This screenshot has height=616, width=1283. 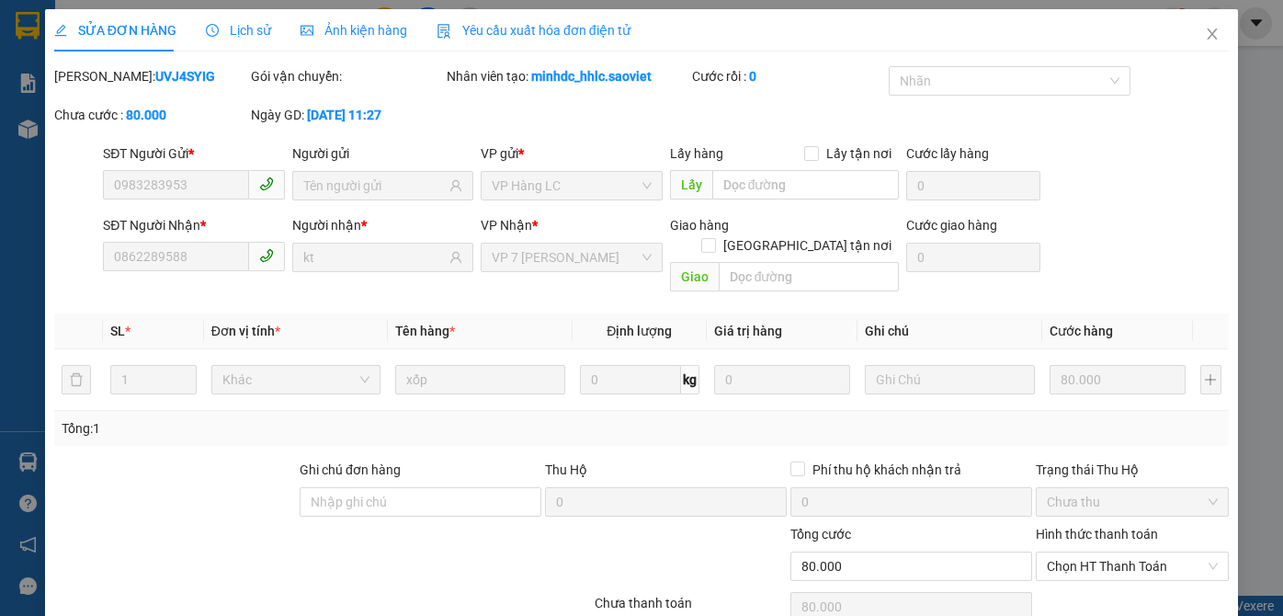 I want to click on div: VP gửi, so click(x=571, y=153).